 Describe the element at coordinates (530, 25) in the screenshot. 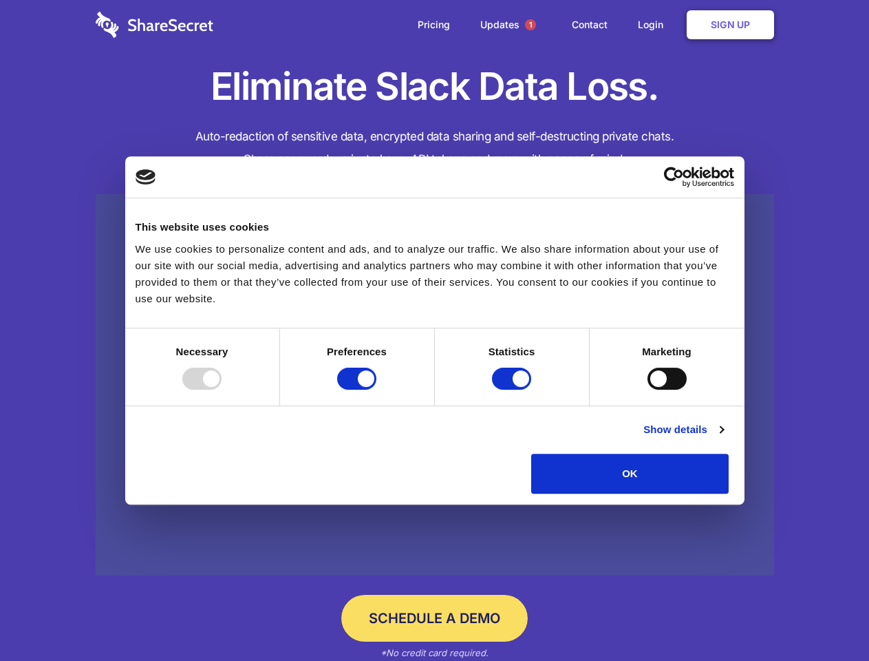

I see `span: 1` at that location.